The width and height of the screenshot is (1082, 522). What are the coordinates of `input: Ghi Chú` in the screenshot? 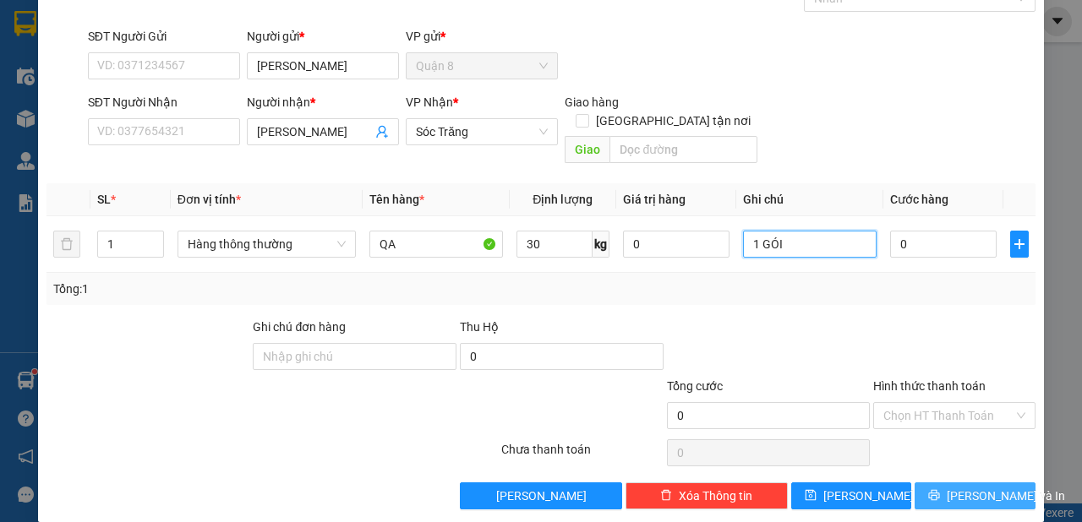 It's located at (810, 244).